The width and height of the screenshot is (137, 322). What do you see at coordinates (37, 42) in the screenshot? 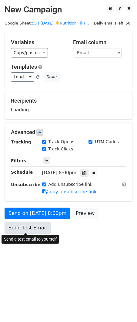
I see `h5: Variables` at bounding box center [37, 42].